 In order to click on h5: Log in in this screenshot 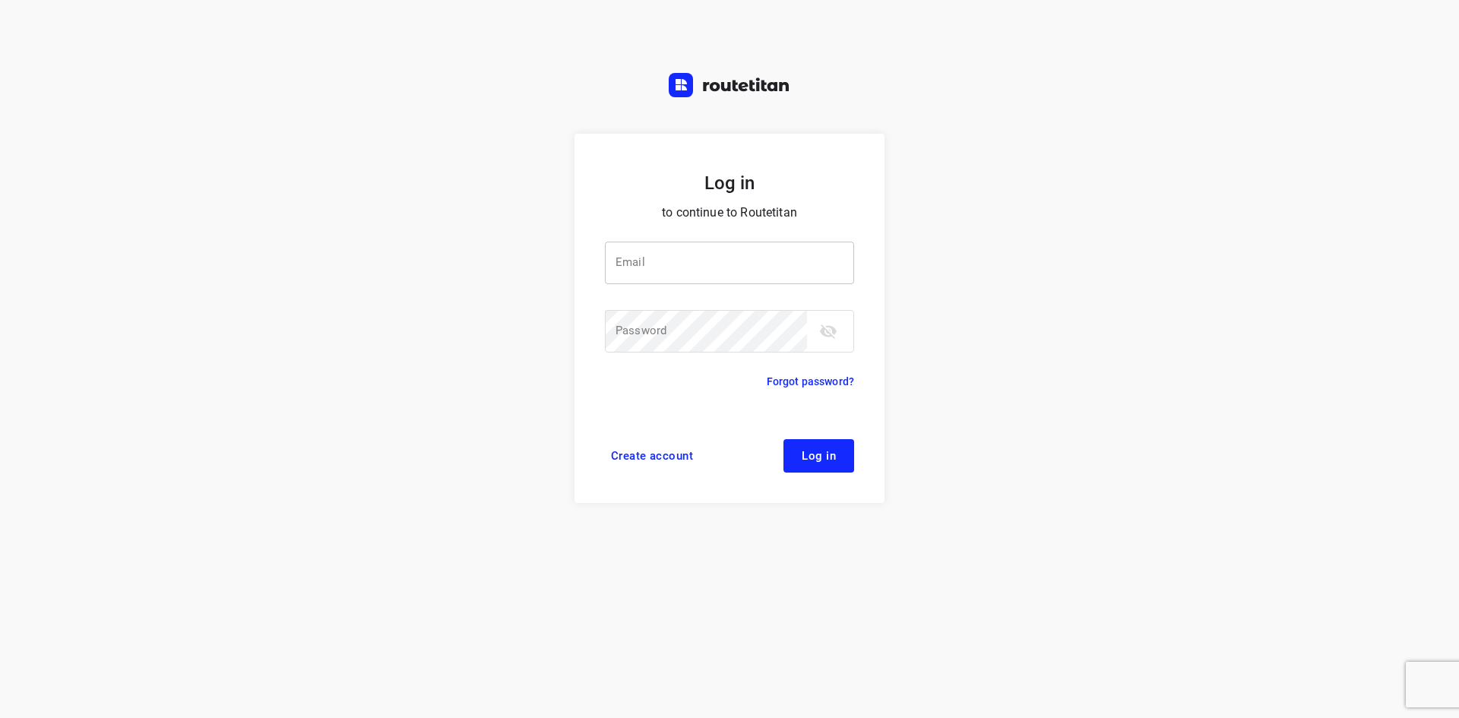, I will do `click(730, 183)`.